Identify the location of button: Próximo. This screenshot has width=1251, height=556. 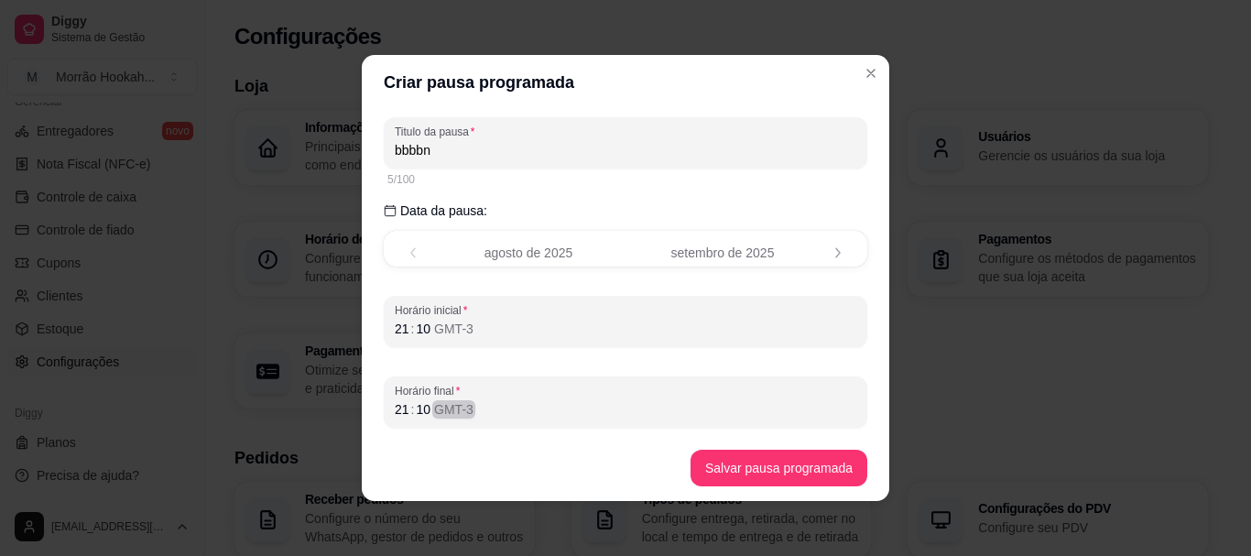
(838, 253).